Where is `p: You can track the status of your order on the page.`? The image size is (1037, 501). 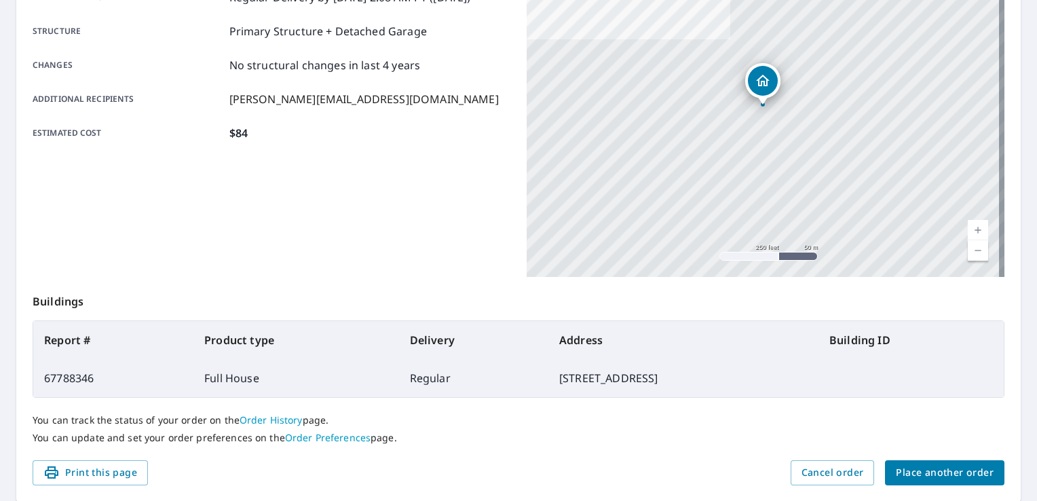
p: You can track the status of your order on the page. is located at coordinates (518, 420).